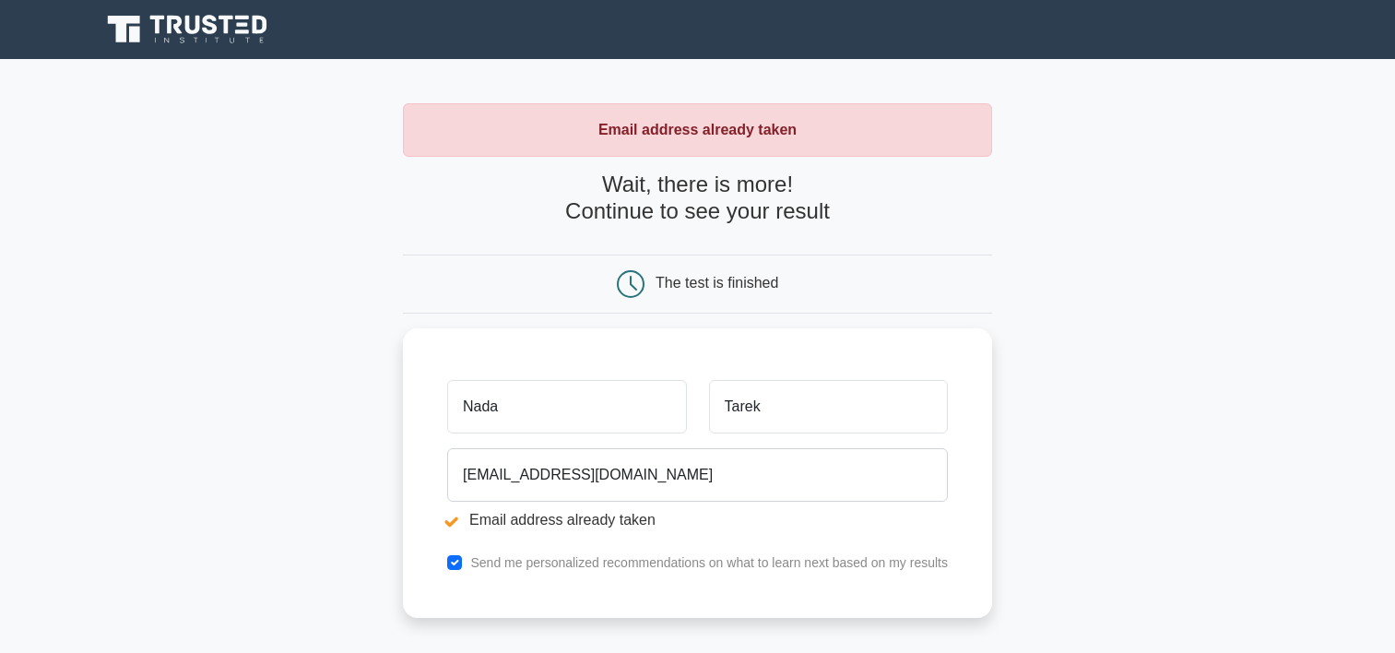 The width and height of the screenshot is (1395, 653). What do you see at coordinates (697, 198) in the screenshot?
I see `h4: Wait, there is more! Continue to see your result` at bounding box center [697, 198].